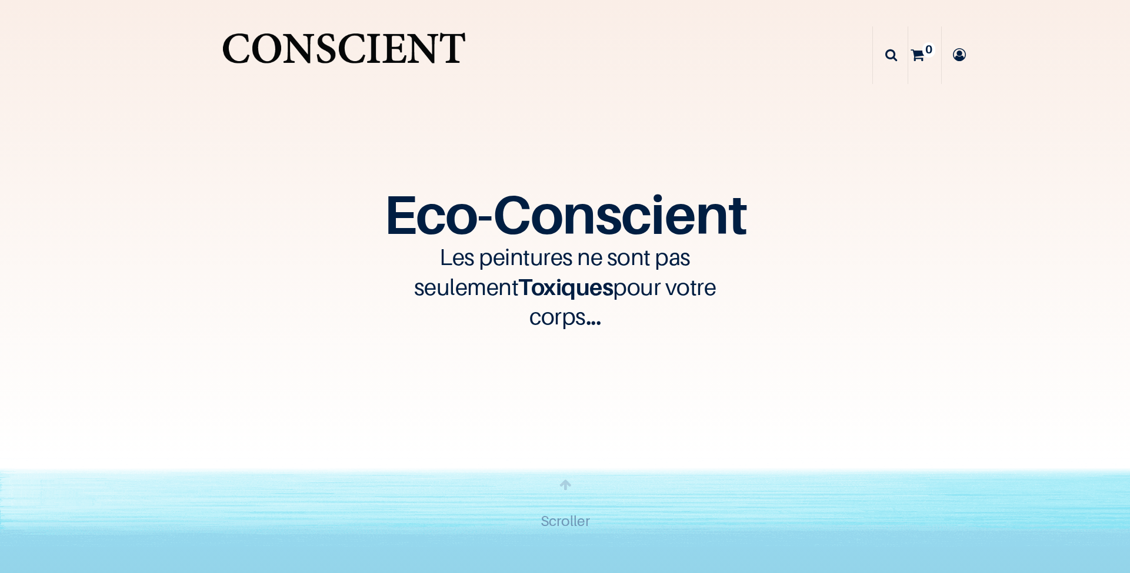  What do you see at coordinates (343, 55) in the screenshot?
I see `a: Logo of Conscient` at bounding box center [343, 55].